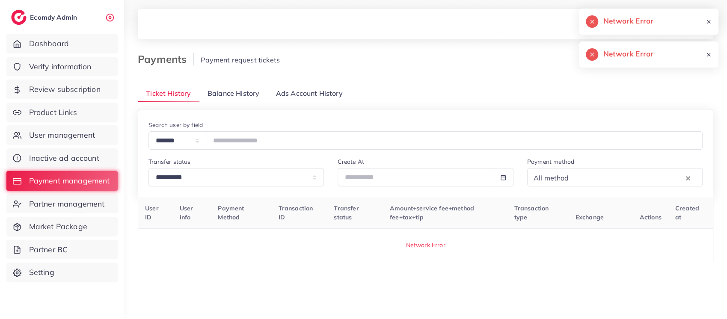 The width and height of the screenshot is (727, 319). Describe the element at coordinates (350, 162) in the screenshot. I see `label: Create At` at that location.